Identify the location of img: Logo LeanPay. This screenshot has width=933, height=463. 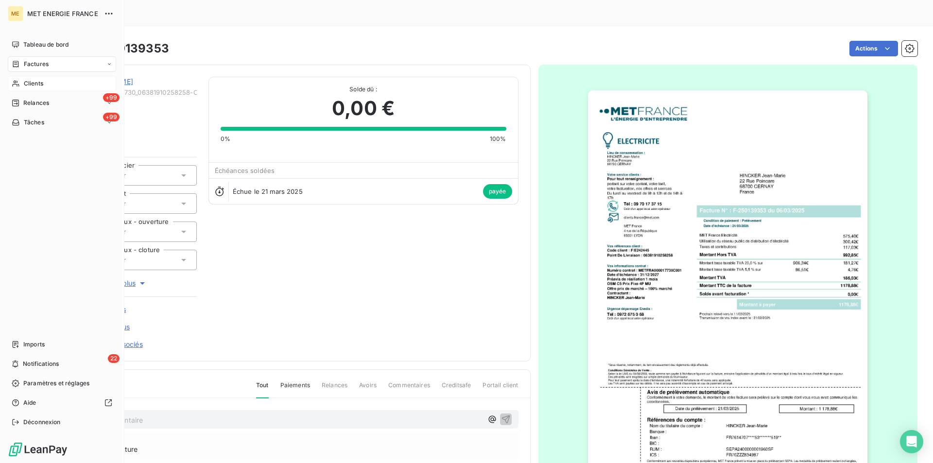
(38, 450).